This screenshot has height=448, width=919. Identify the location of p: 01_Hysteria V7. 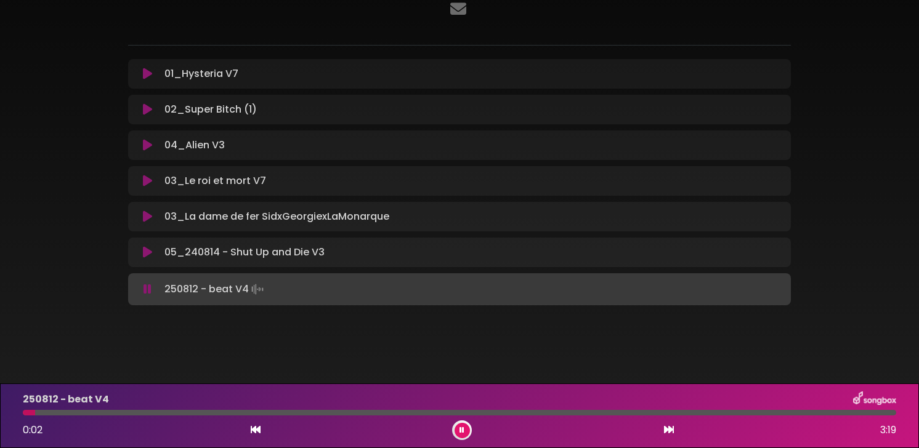
(201, 74).